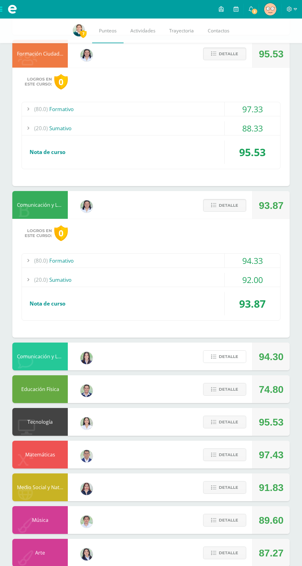 The width and height of the screenshot is (302, 566). What do you see at coordinates (182, 31) in the screenshot?
I see `span: Trayectoria` at bounding box center [182, 31].